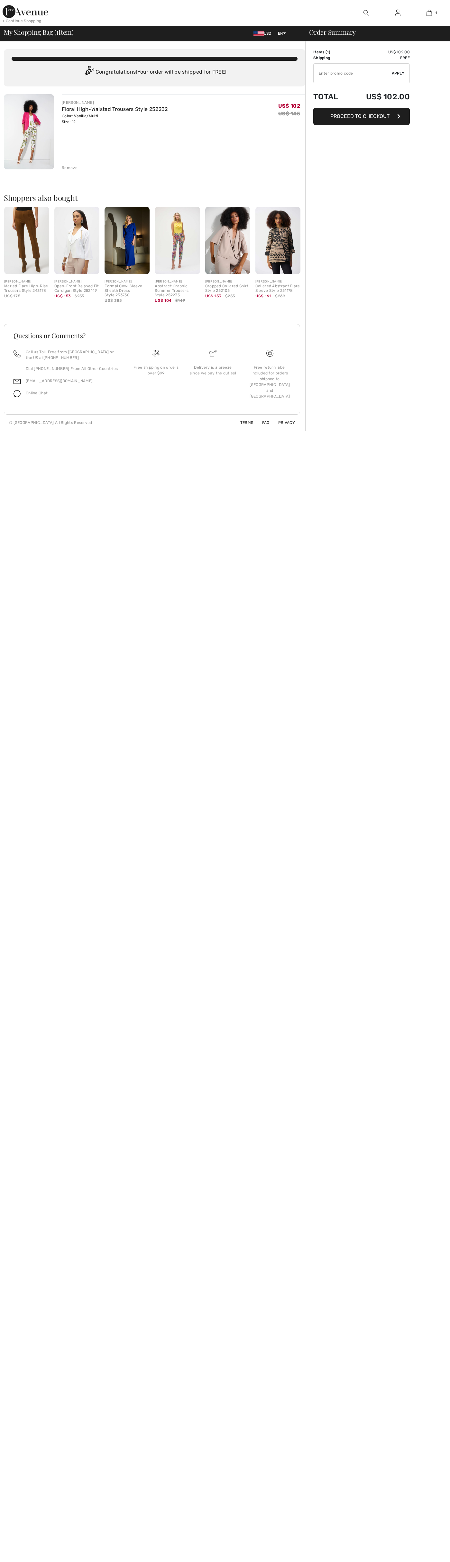 The height and width of the screenshot is (1562, 450). I want to click on td: Shipping, so click(330, 58).